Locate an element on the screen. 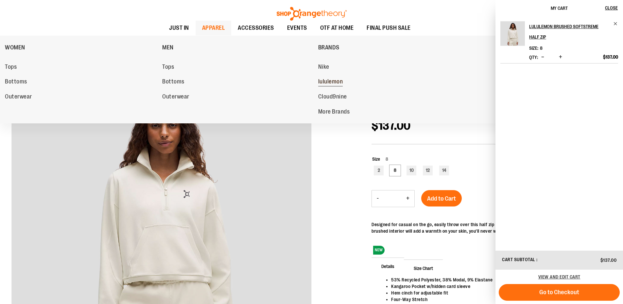 The image size is (623, 304). div: 10 is located at coordinates (412, 170).